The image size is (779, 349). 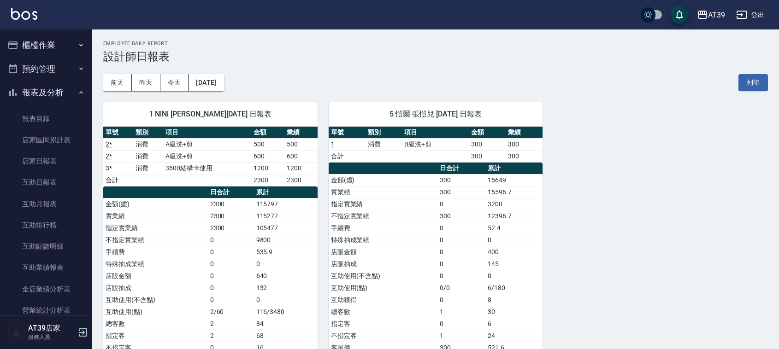 I want to click on td: A級洗+剪, so click(x=207, y=156).